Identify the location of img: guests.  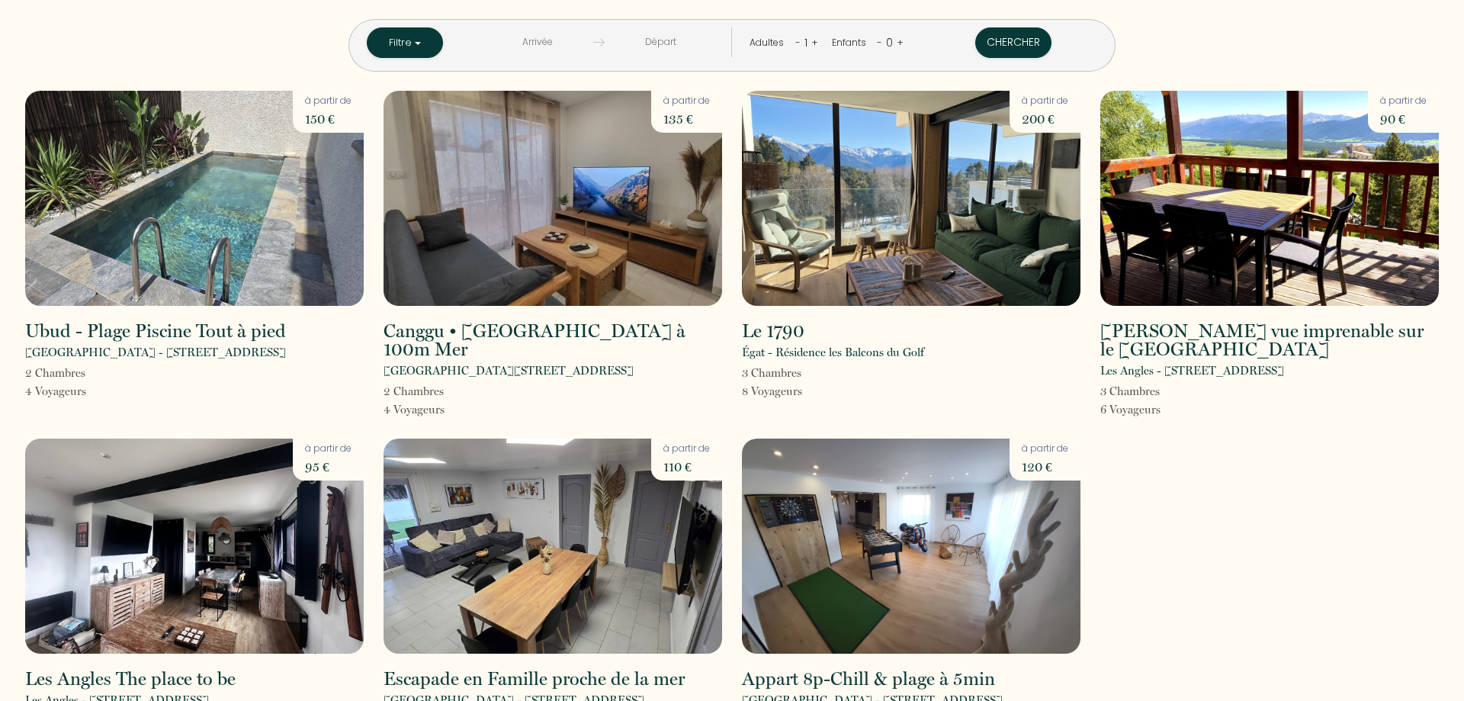
(599, 42).